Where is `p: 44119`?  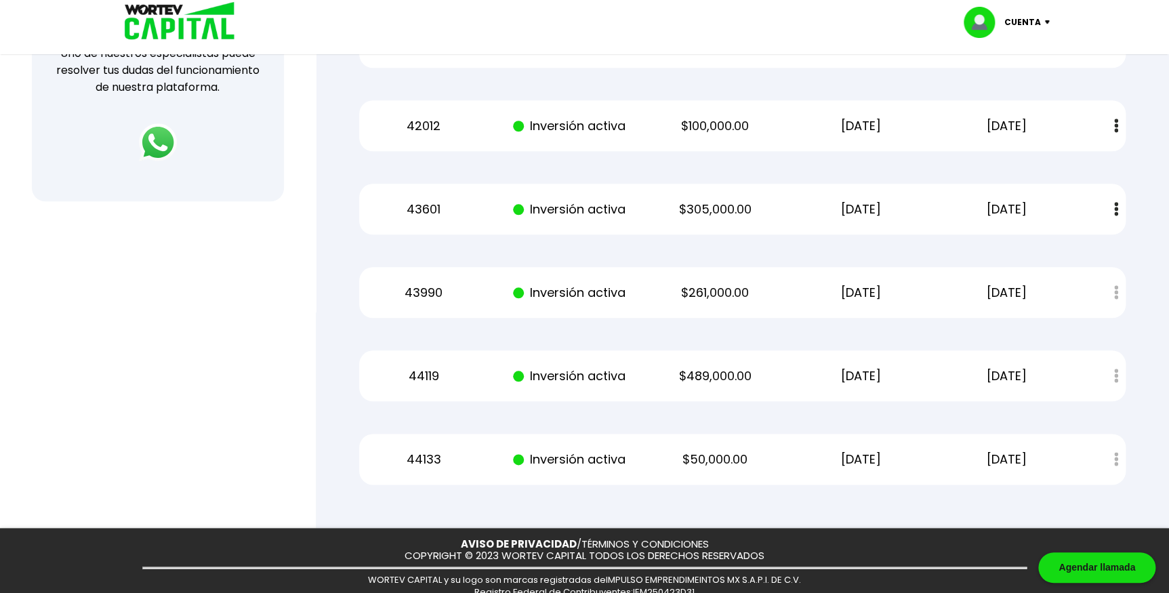 p: 44119 is located at coordinates (424, 376).